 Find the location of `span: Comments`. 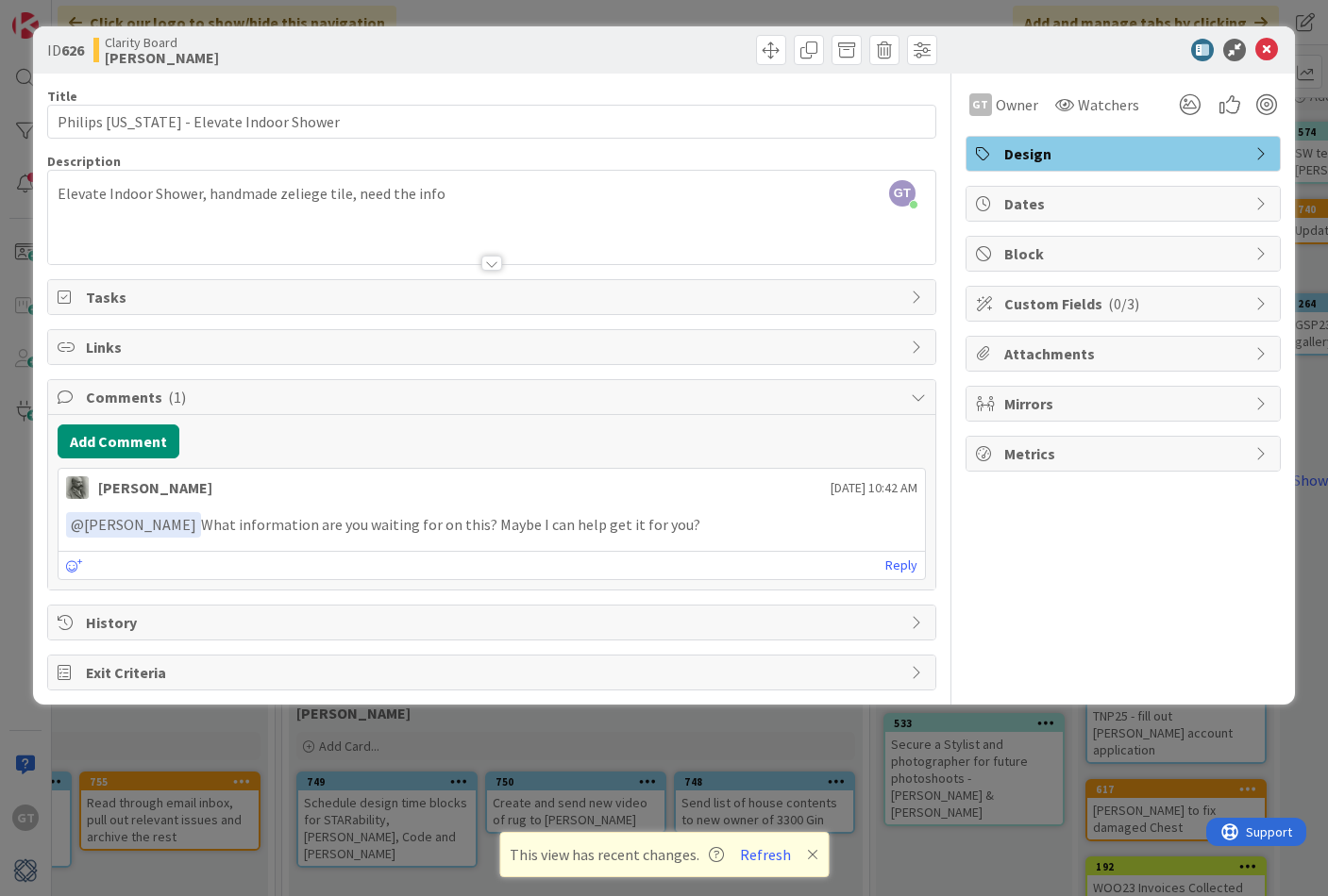

span: Comments is located at coordinates (494, 397).